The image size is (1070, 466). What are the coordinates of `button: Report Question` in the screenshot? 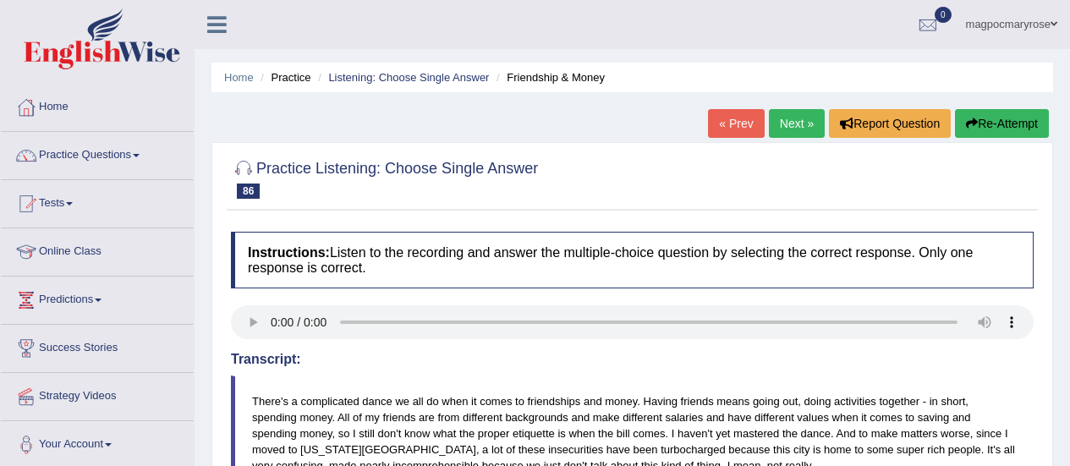 It's located at (890, 124).